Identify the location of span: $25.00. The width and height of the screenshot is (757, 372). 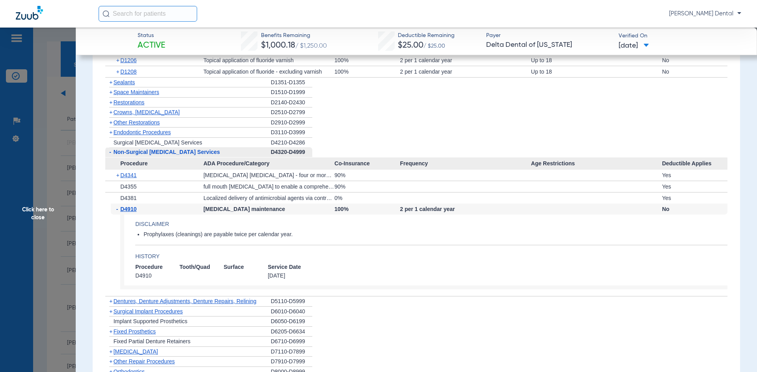
(410, 45).